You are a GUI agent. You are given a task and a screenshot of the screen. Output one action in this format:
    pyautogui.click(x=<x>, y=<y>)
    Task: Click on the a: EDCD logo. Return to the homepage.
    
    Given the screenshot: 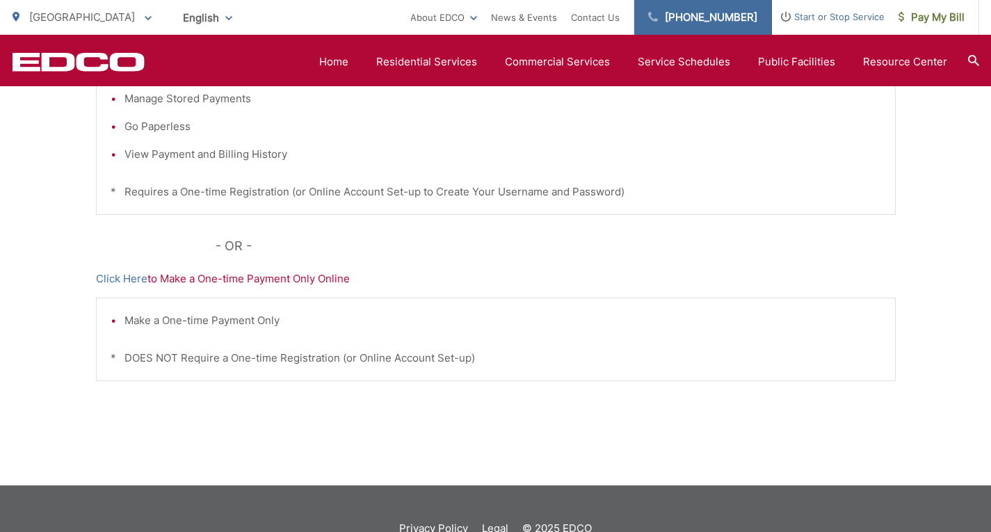 What is the action you would take?
    pyautogui.click(x=79, y=62)
    